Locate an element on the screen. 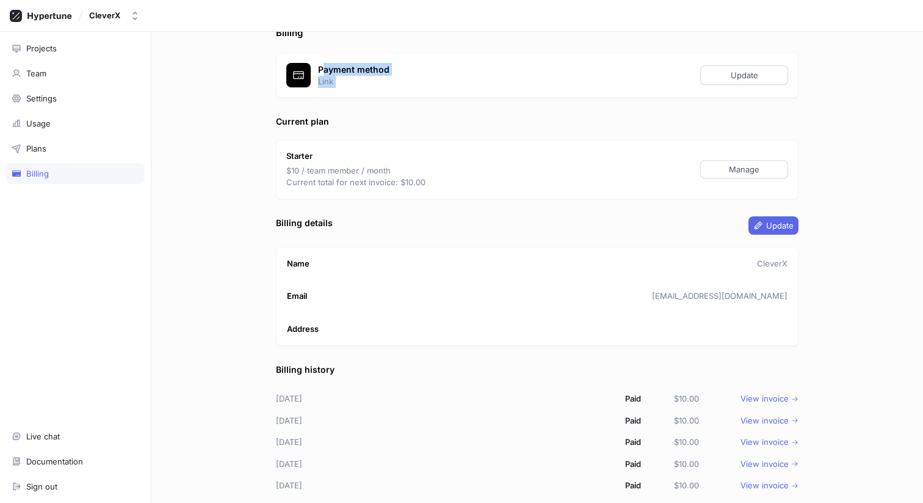 The image size is (923, 503). p: Billing history is located at coordinates (537, 369).